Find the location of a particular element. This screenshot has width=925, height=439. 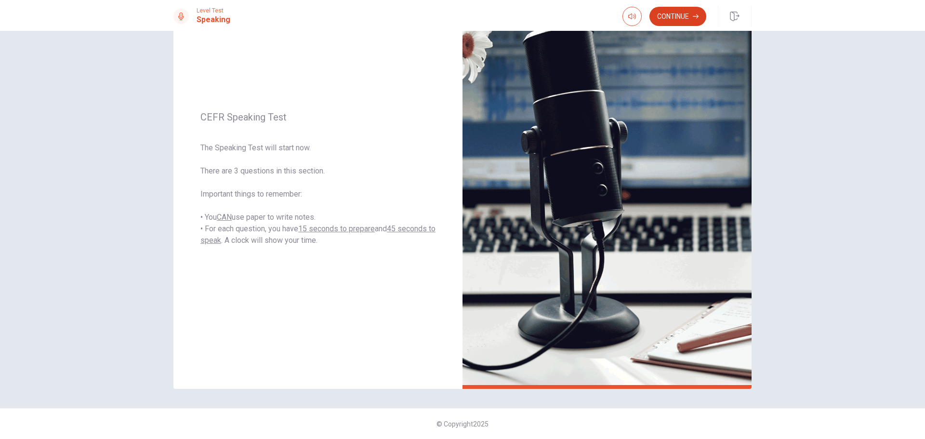

span: © Copyright 2025 is located at coordinates (462, 424).